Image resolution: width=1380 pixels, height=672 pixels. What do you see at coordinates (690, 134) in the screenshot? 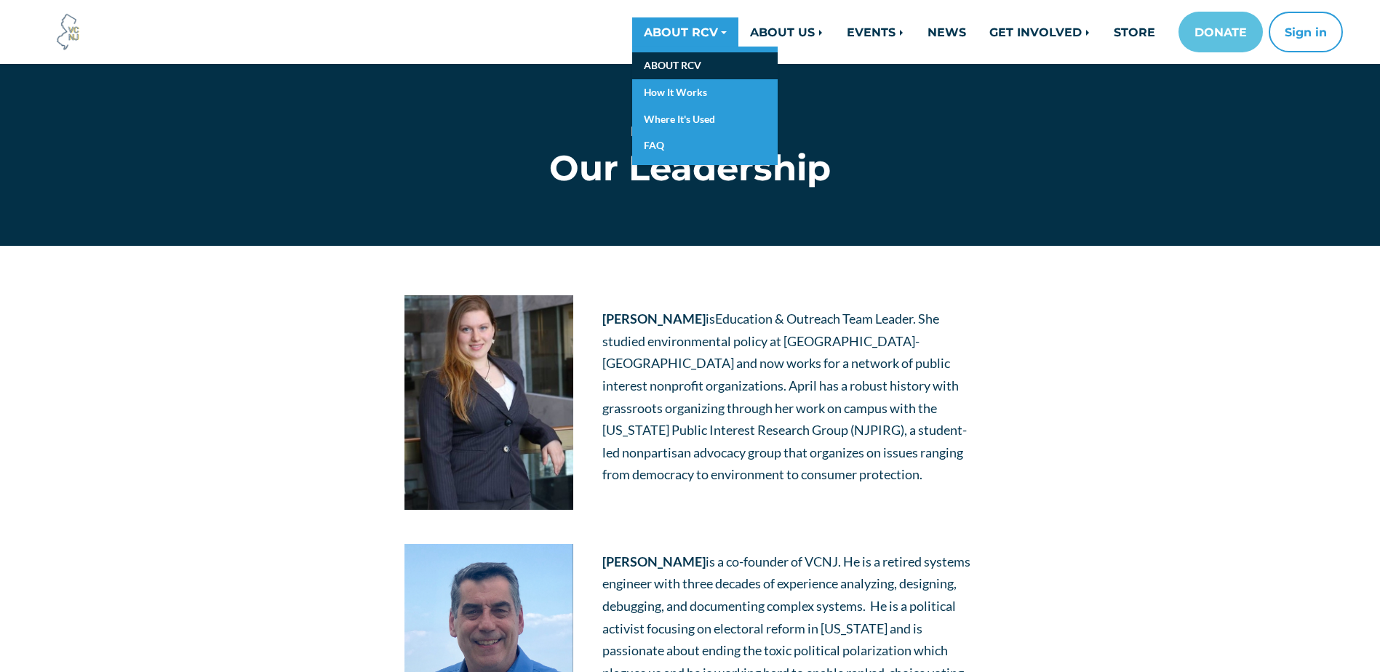
I see `nav: breadcrumb` at bounding box center [690, 134].